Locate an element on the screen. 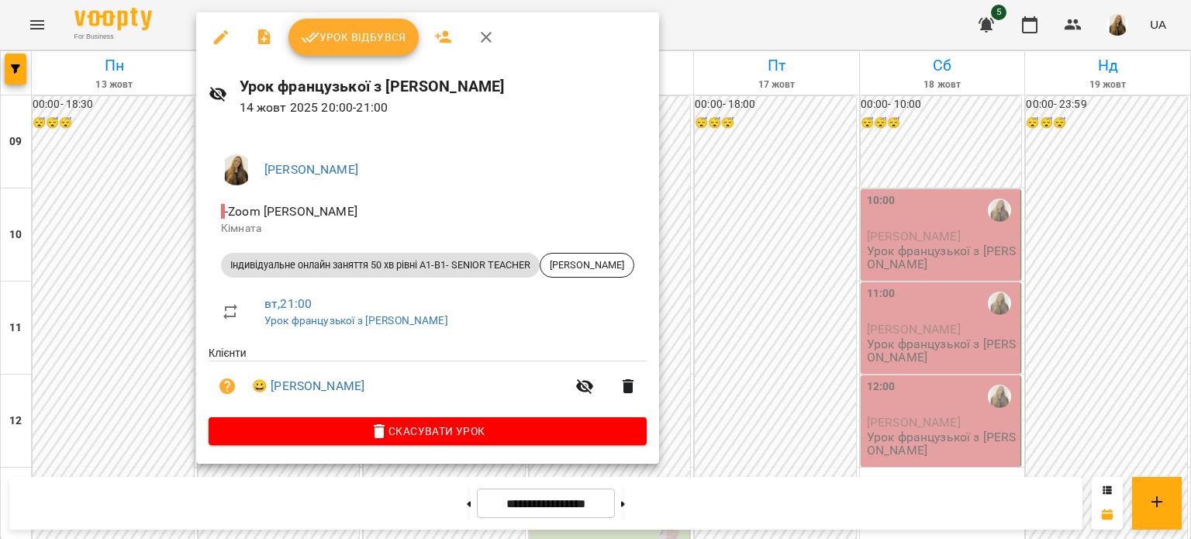 The width and height of the screenshot is (1191, 539). a: вт , 21:00 is located at coordinates (288, 303).